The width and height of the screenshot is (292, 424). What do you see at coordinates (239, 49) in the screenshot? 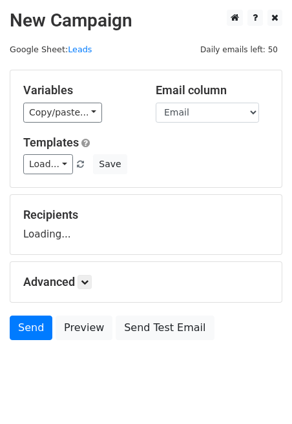
I see `a: Daily emails left: 50` at bounding box center [239, 49].